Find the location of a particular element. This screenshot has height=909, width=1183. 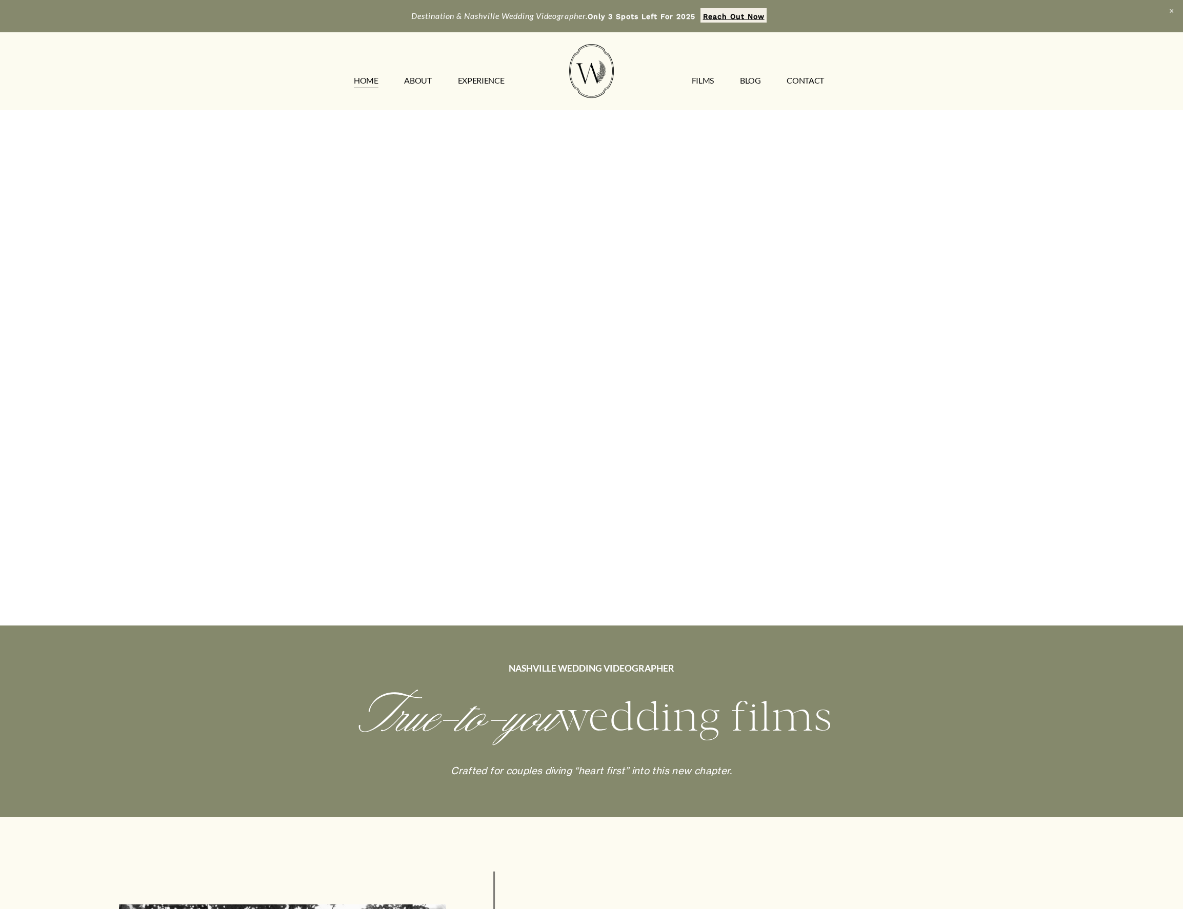

h2: wedding films is located at coordinates (592, 719).